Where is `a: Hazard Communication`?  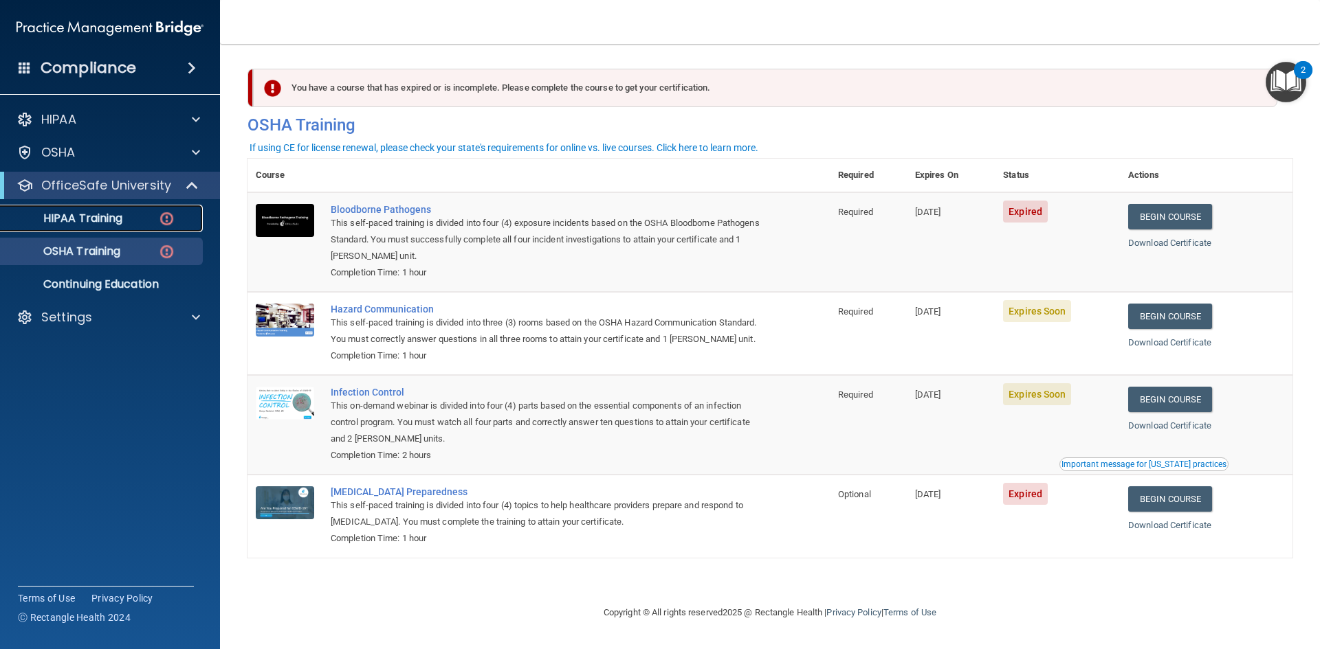 a: Hazard Communication is located at coordinates (546, 309).